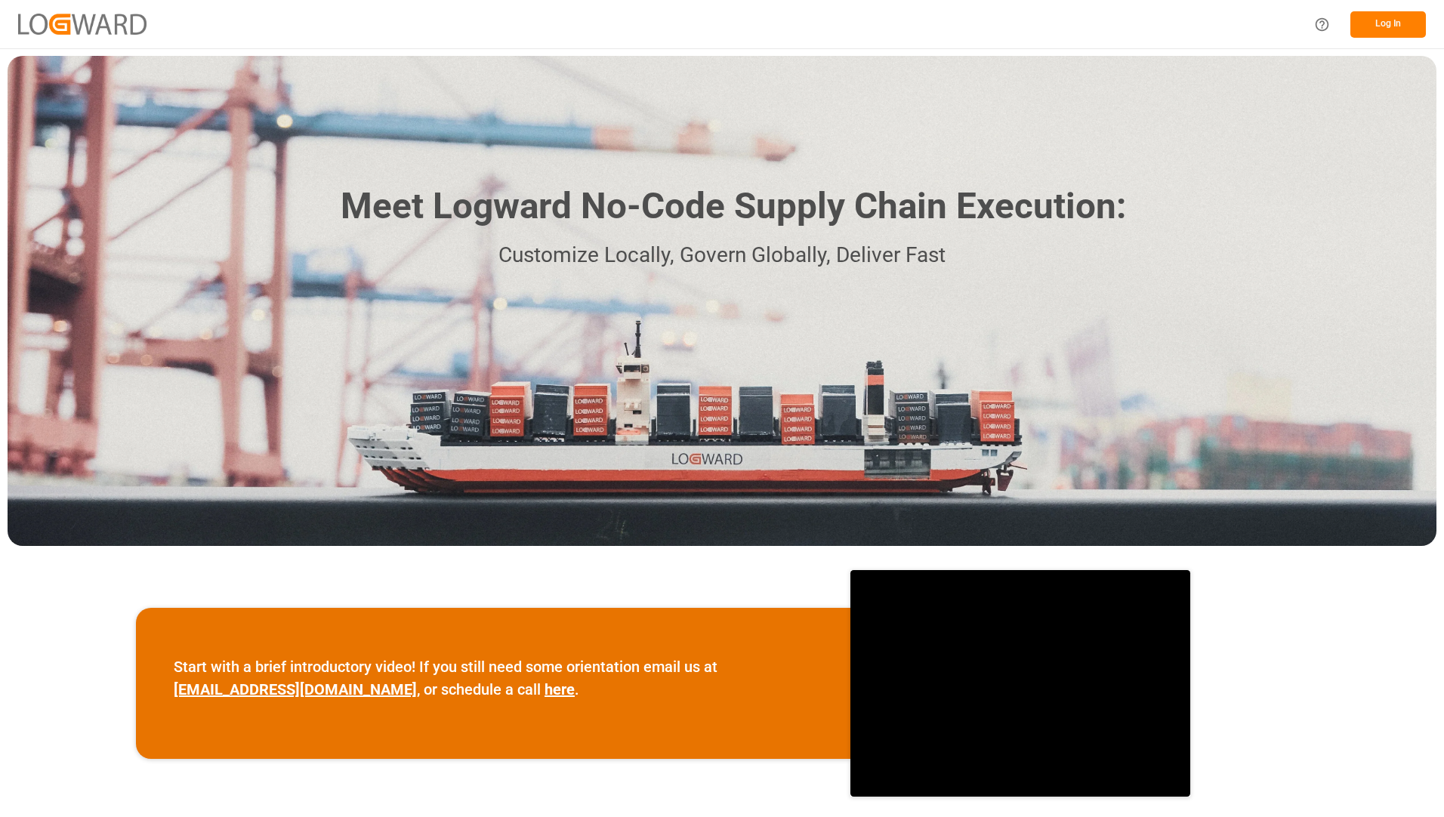 This screenshot has height=817, width=1444. I want to click on img: Logward_new_orange.png, so click(82, 23).